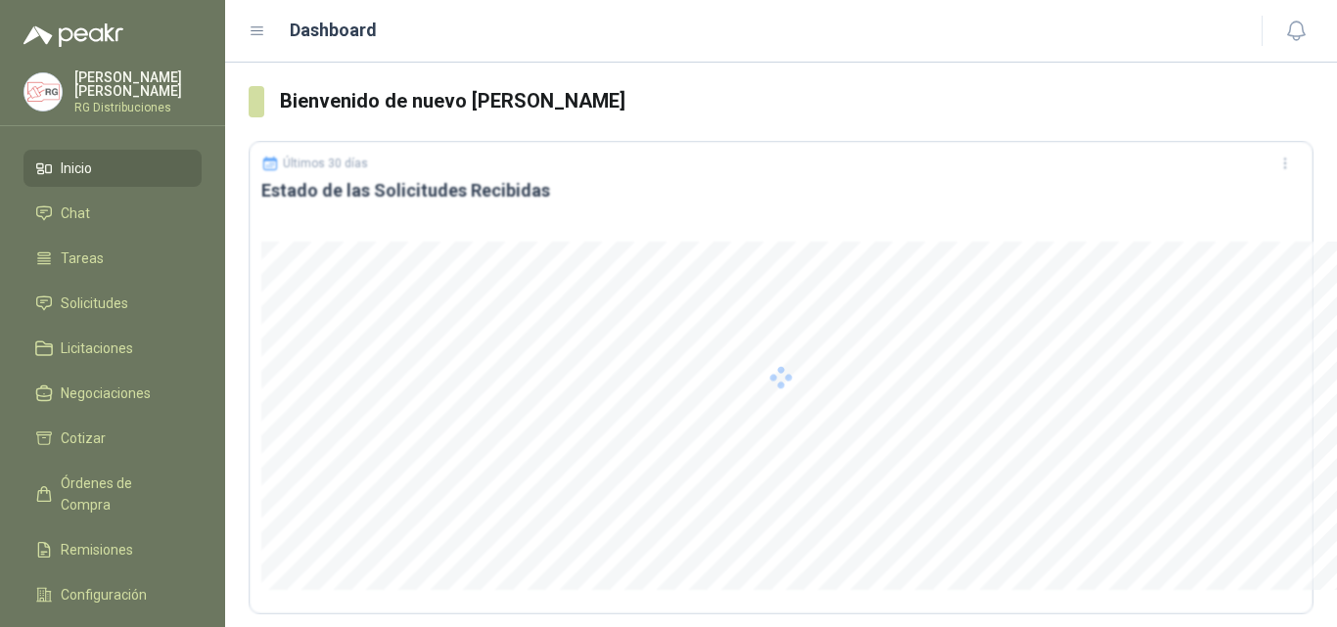 This screenshot has height=627, width=1337. Describe the element at coordinates (113, 393) in the screenshot. I see `a: Negociaciones` at that location.